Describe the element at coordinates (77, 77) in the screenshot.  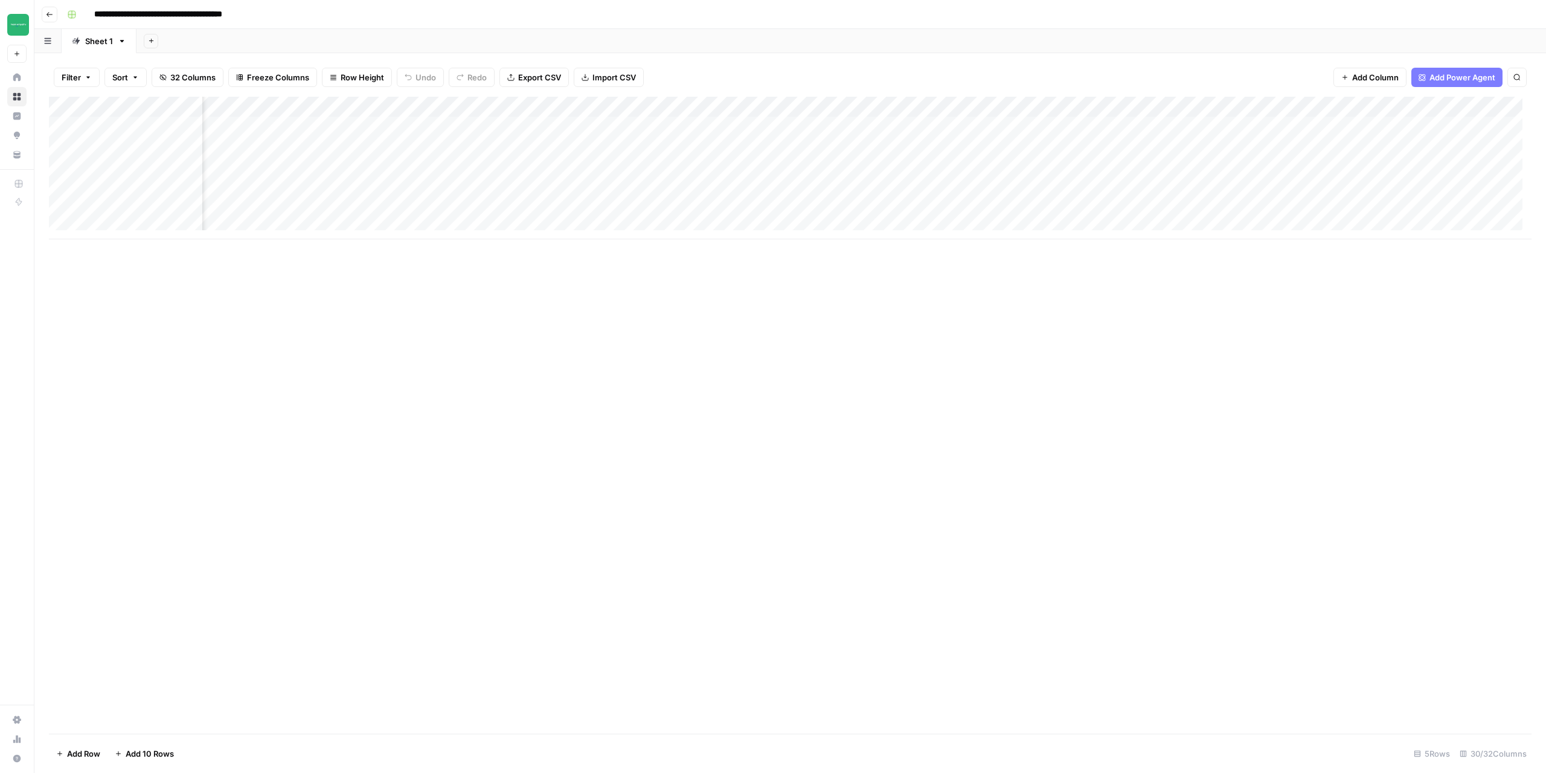
I see `button: Filter` at that location.